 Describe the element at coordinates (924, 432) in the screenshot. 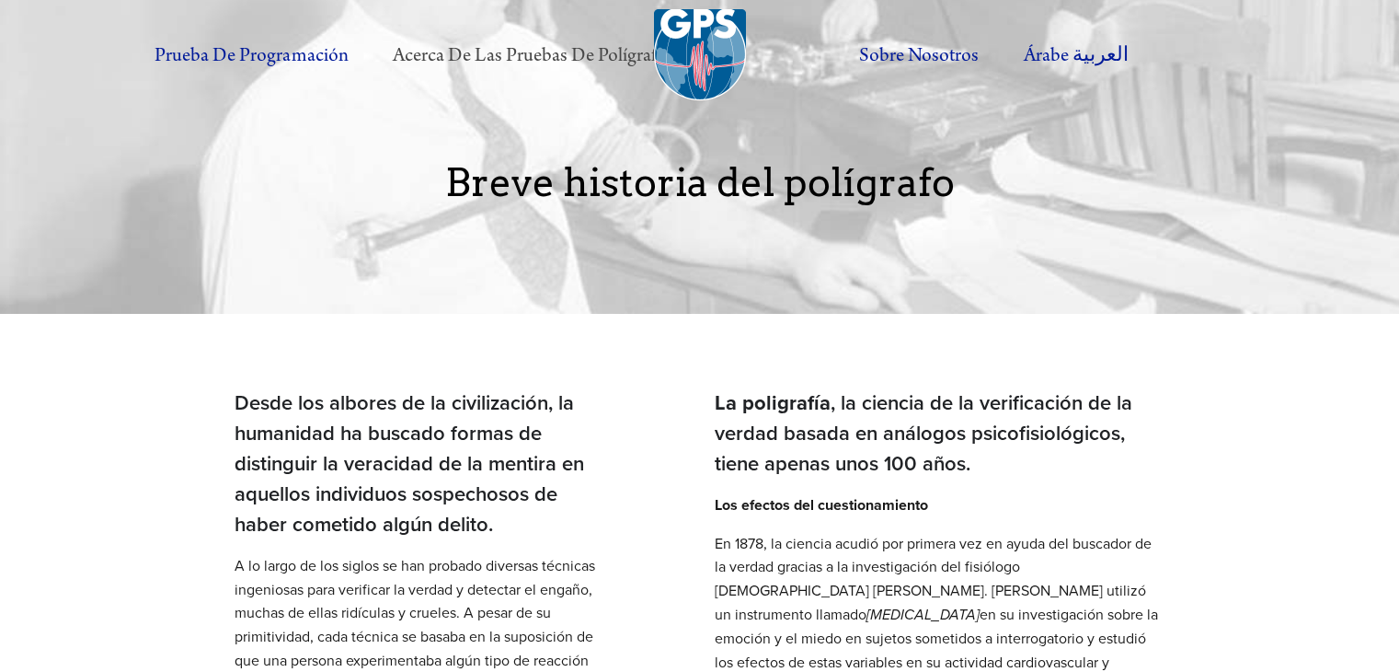

I see `font: , la ciencia de la verificación de la verdad basada en análogos psicofisiológicos, tiene apenas u...` at that location.